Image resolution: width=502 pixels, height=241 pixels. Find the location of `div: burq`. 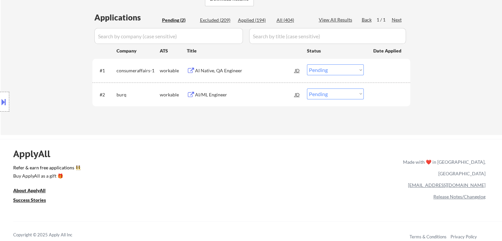

div: burq is located at coordinates (138, 95).